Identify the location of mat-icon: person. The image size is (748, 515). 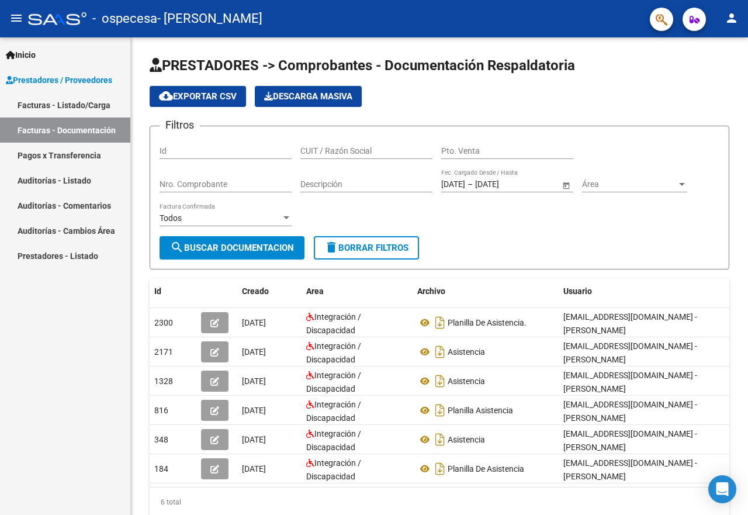
(732, 18).